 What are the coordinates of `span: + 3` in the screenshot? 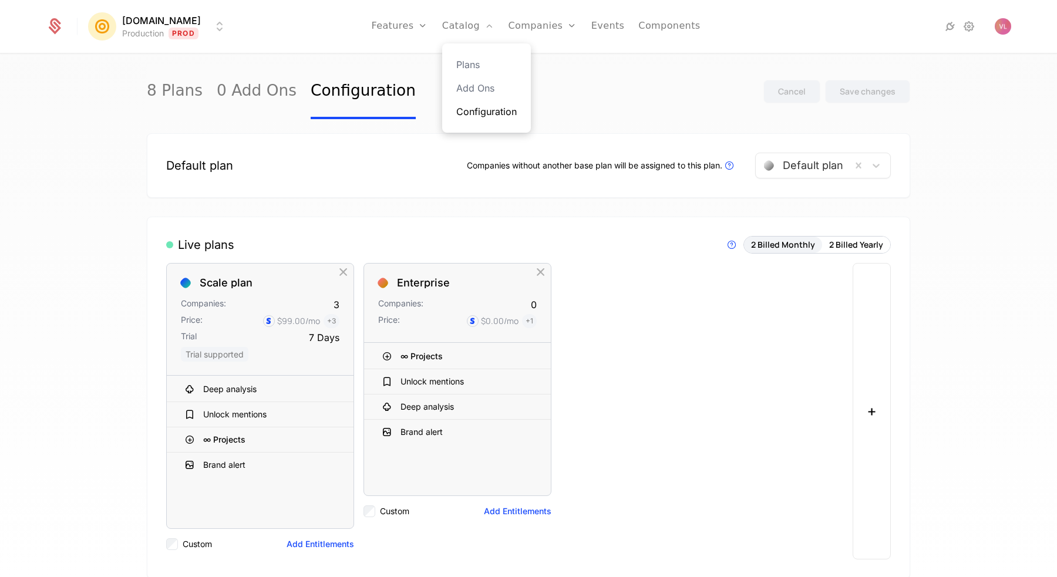 It's located at (331, 321).